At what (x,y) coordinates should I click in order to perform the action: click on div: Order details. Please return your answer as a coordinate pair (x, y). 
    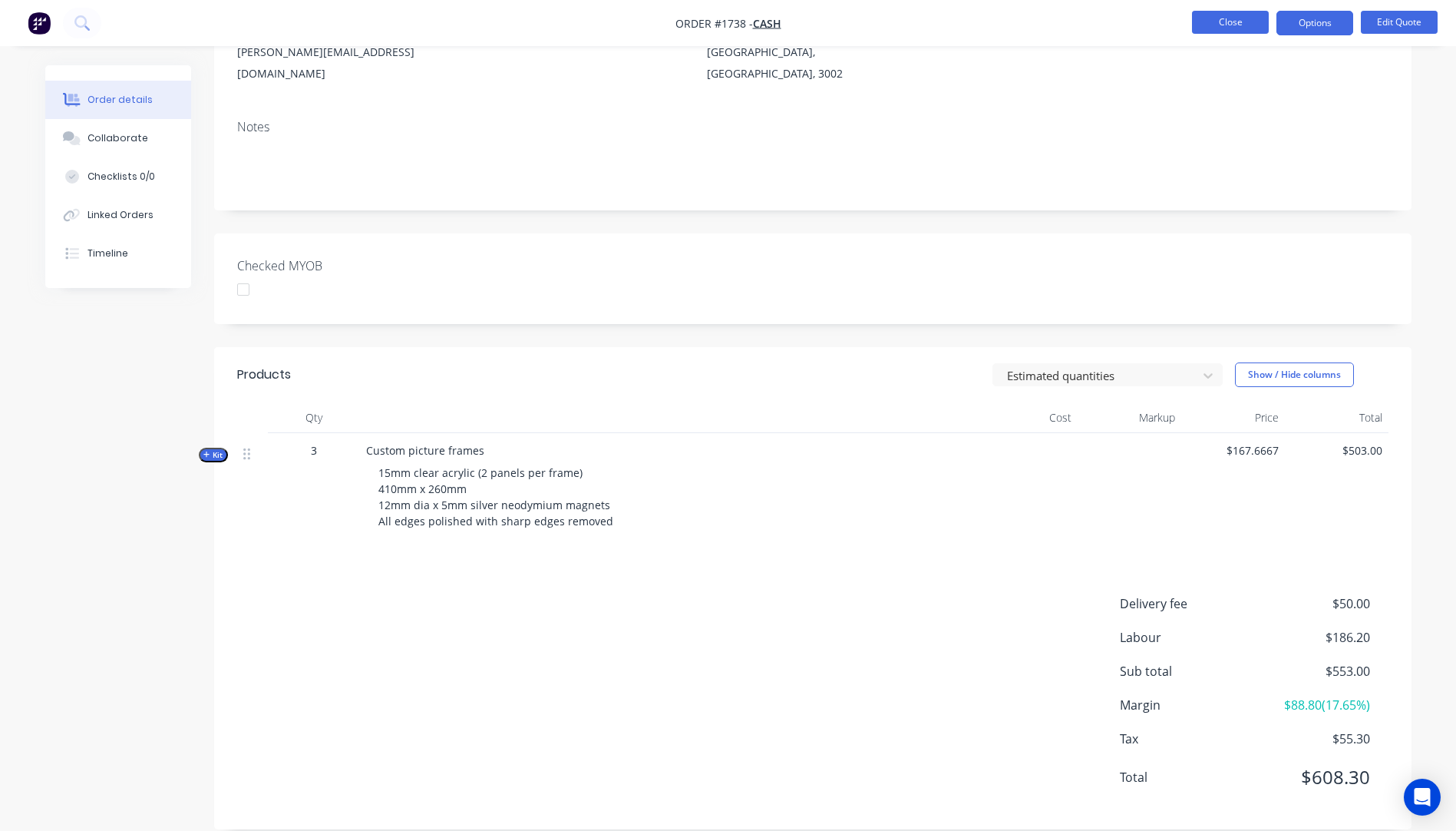
    Looking at the image, I should click on (120, 100).